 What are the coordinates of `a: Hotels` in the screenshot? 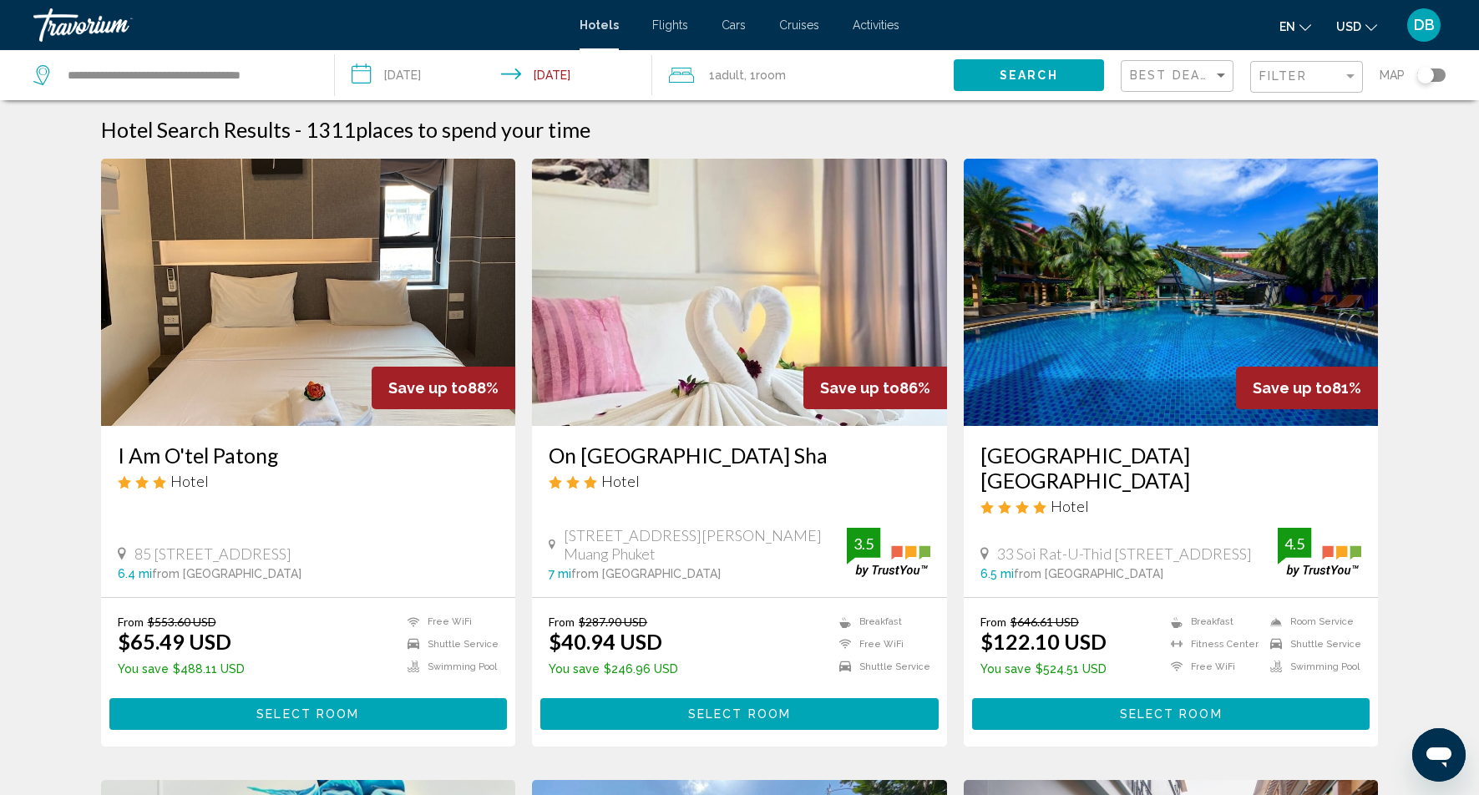 It's located at (599, 25).